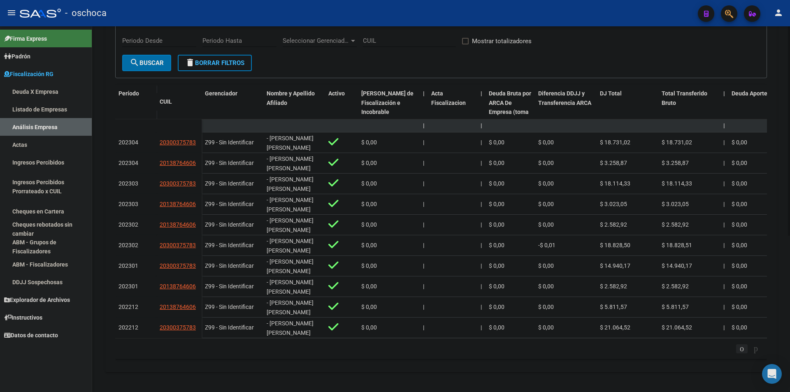 The image size is (790, 392). I want to click on datatable-header-cell: DJ Total, so click(628, 112).